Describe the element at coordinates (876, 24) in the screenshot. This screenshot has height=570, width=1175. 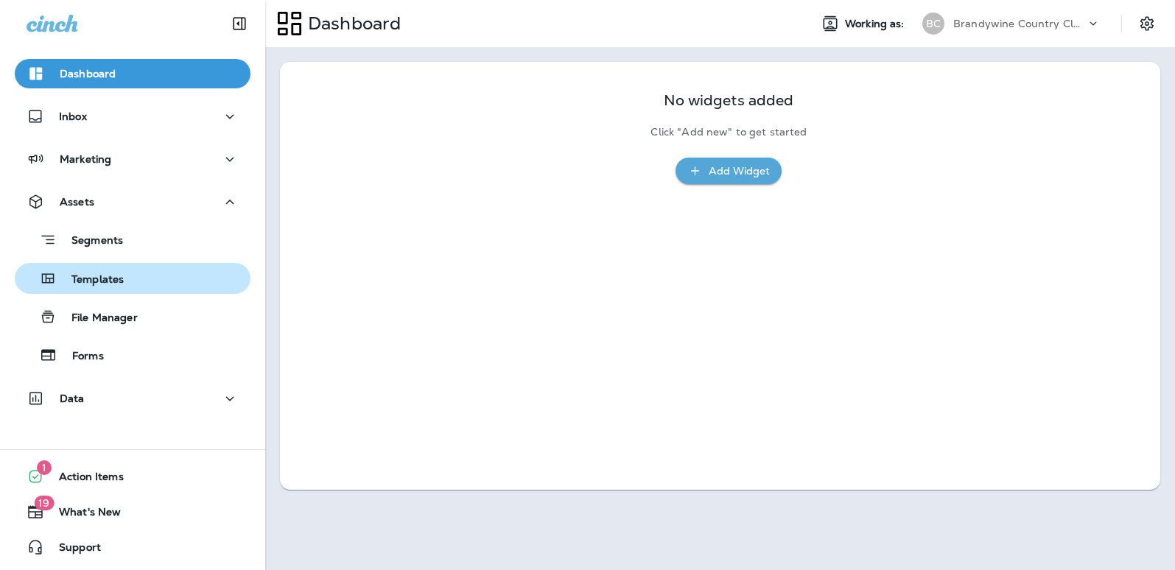
I see `span: Working as:` at that location.